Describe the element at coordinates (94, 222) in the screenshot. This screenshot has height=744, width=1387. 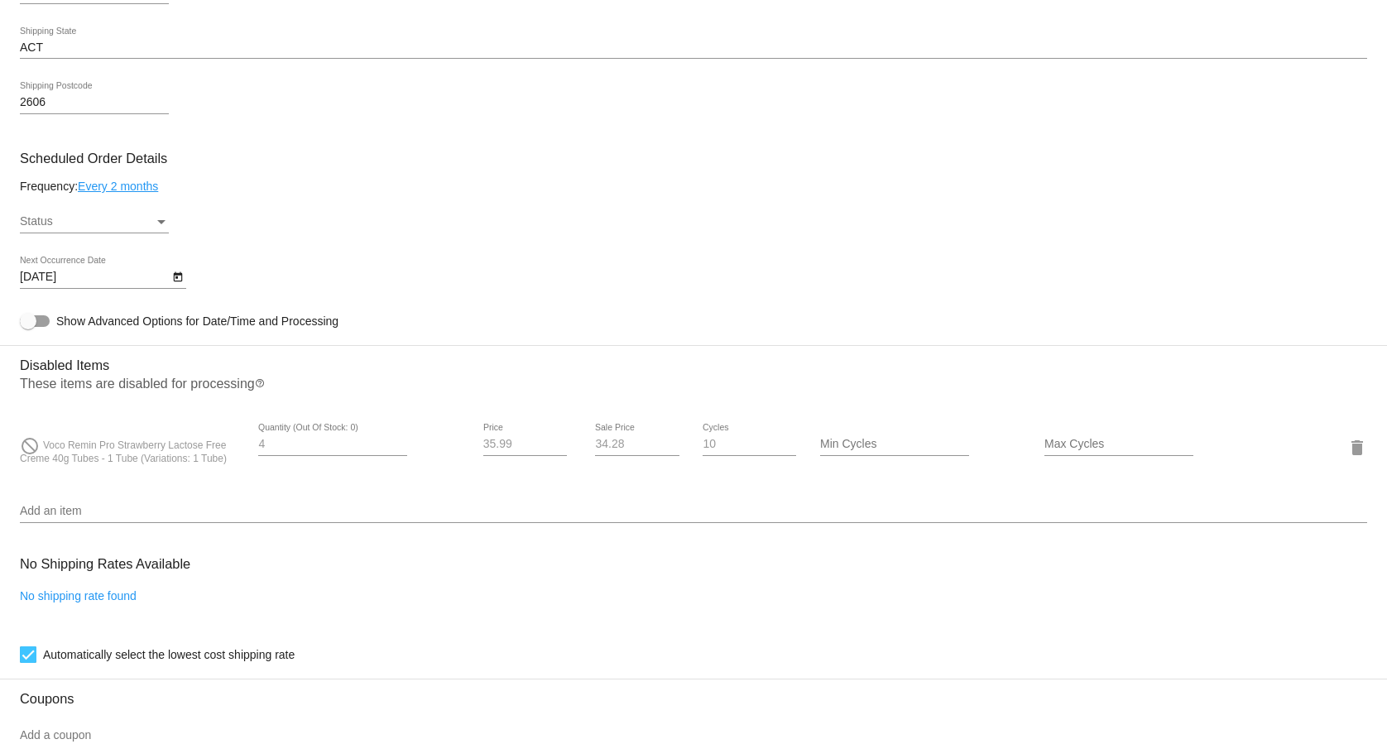
I see `mat-select: Status` at that location.